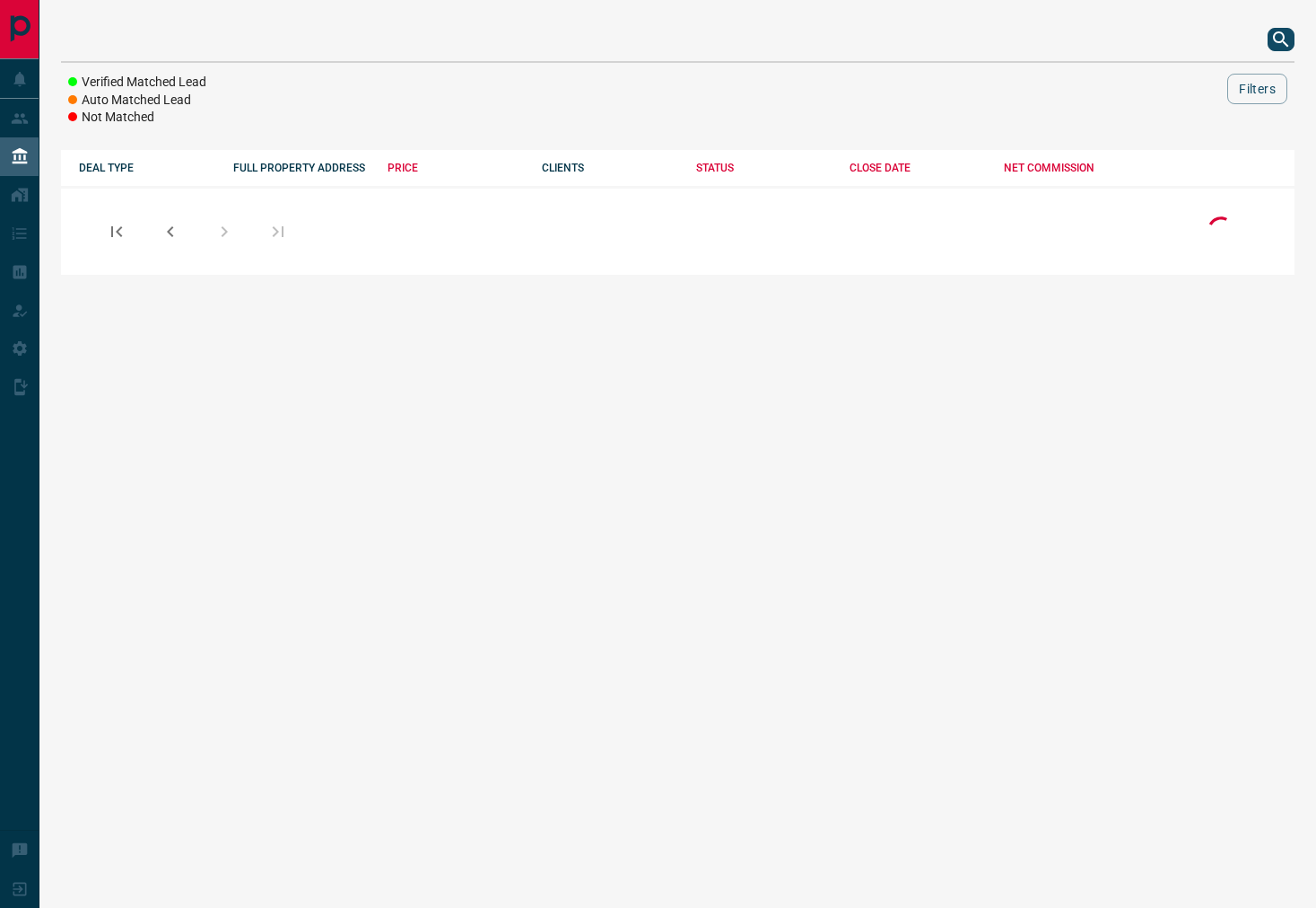 The height and width of the screenshot is (908, 1316). What do you see at coordinates (138, 101) in the screenshot?
I see `li: Auto Matched Lead` at bounding box center [138, 101].